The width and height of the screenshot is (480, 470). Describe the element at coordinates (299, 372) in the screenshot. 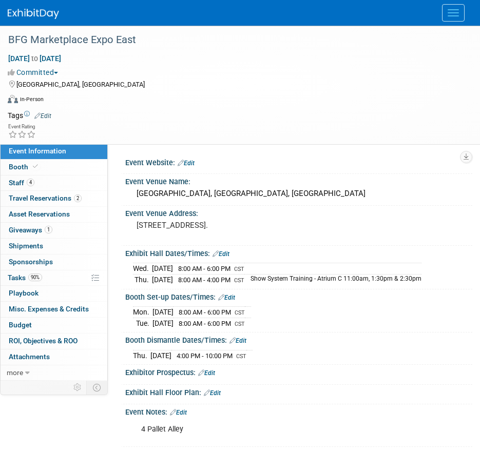

I see `div: Exhibitor Prospectus:` at that location.